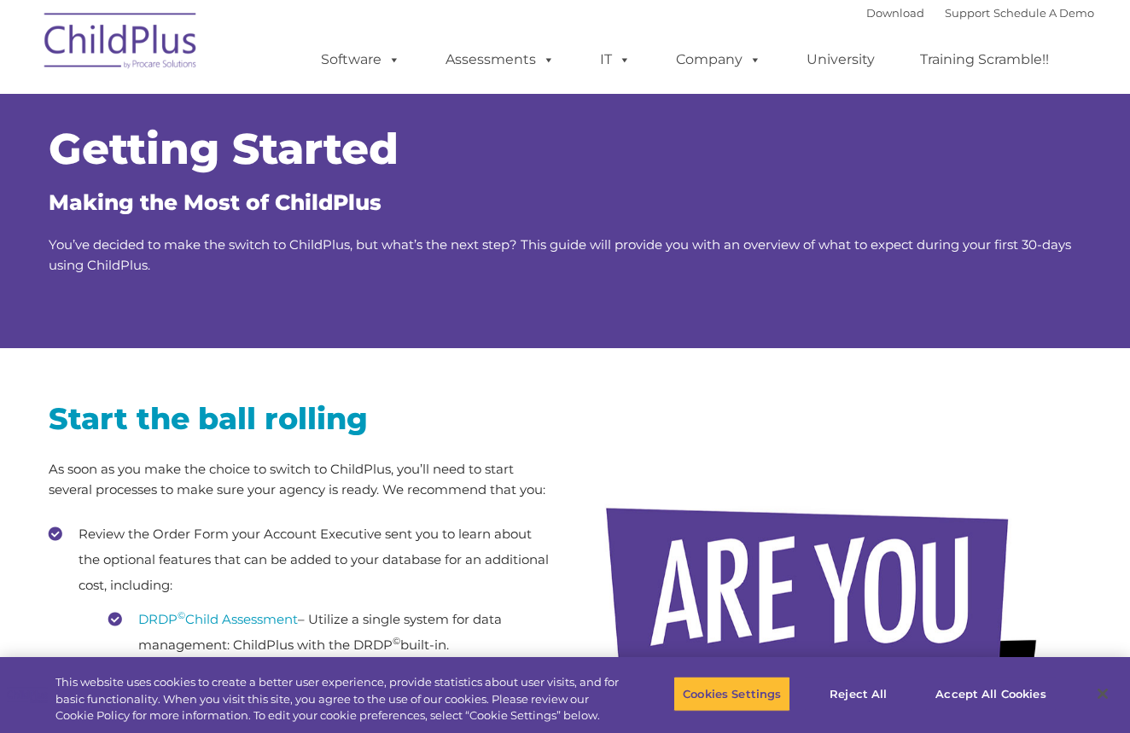 The height and width of the screenshot is (733, 1130). What do you see at coordinates (731, 694) in the screenshot?
I see `button: Cookies Settings` at bounding box center [731, 694].